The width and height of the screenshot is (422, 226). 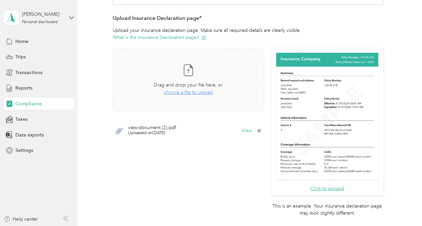 What do you see at coordinates (29, 135) in the screenshot?
I see `span: Data exports` at bounding box center [29, 135].